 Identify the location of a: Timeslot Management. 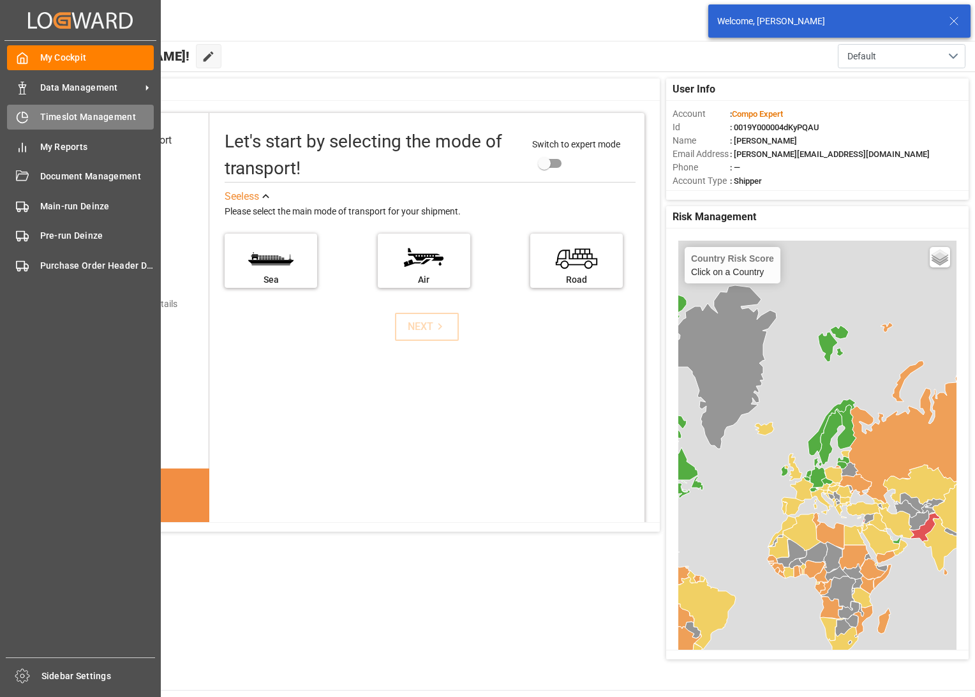
(80, 117).